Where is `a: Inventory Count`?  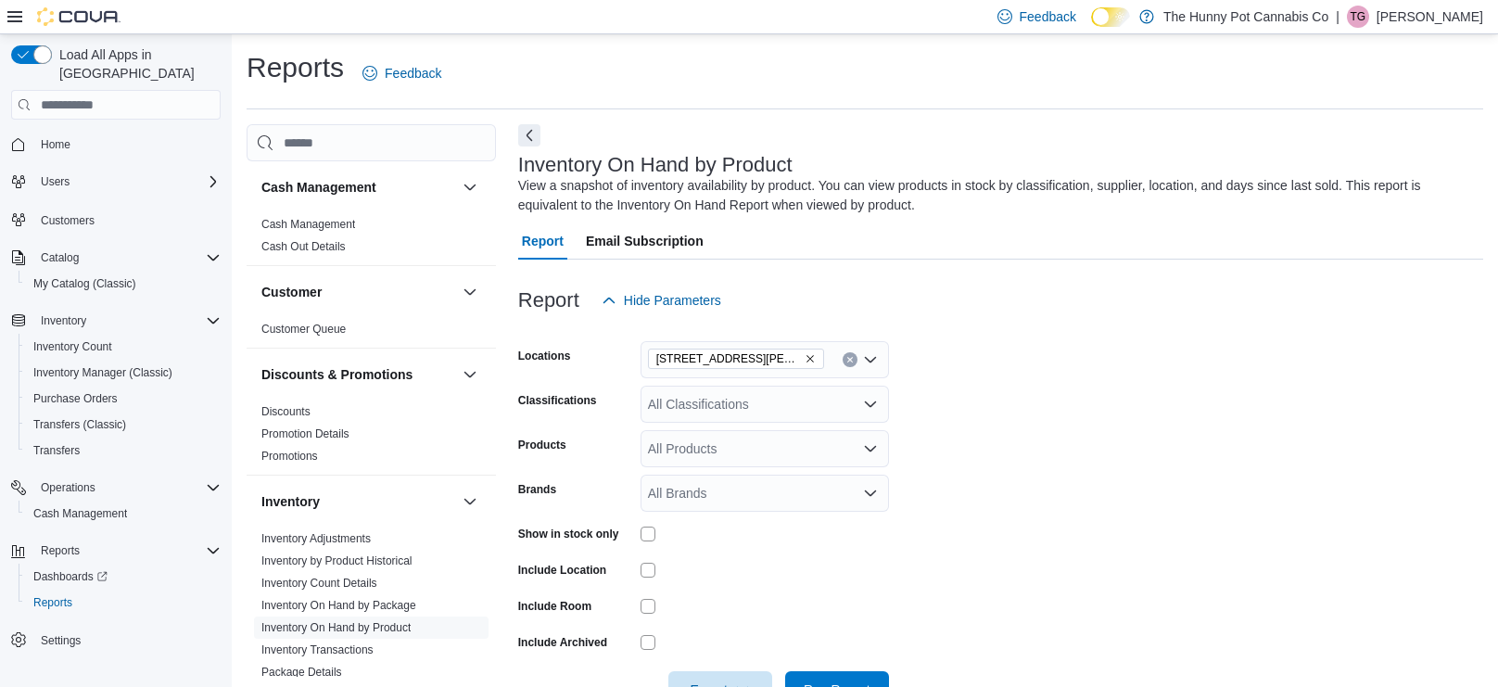
a: Inventory Count is located at coordinates (72, 347).